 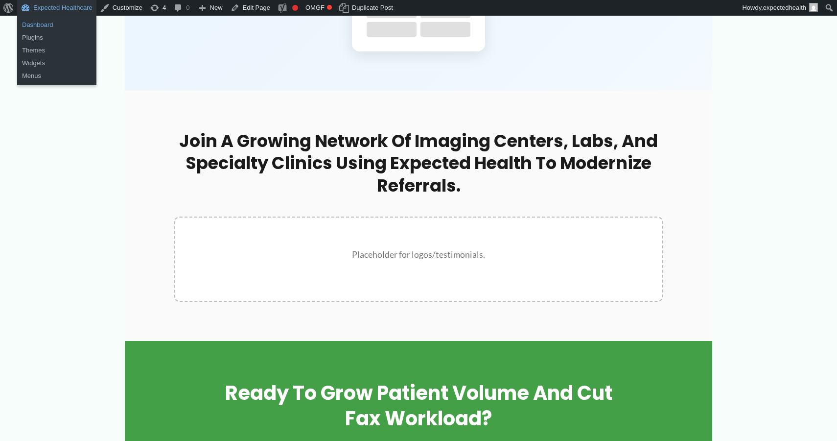 What do you see at coordinates (57, 38) in the screenshot?
I see `a: Plugins` at bounding box center [57, 38].